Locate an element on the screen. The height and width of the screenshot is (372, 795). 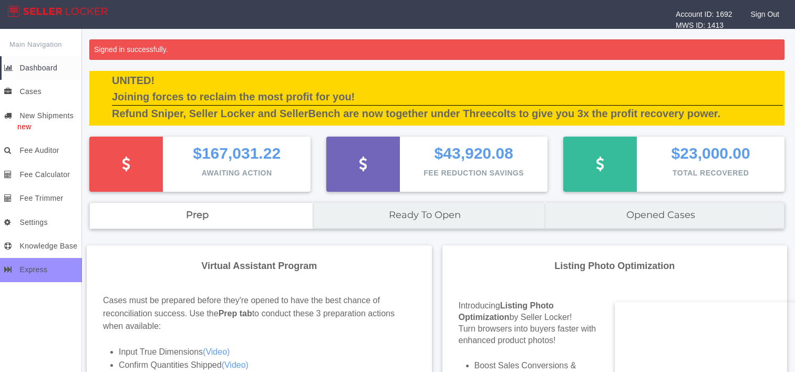
a: Dashboard is located at coordinates (42, 68).